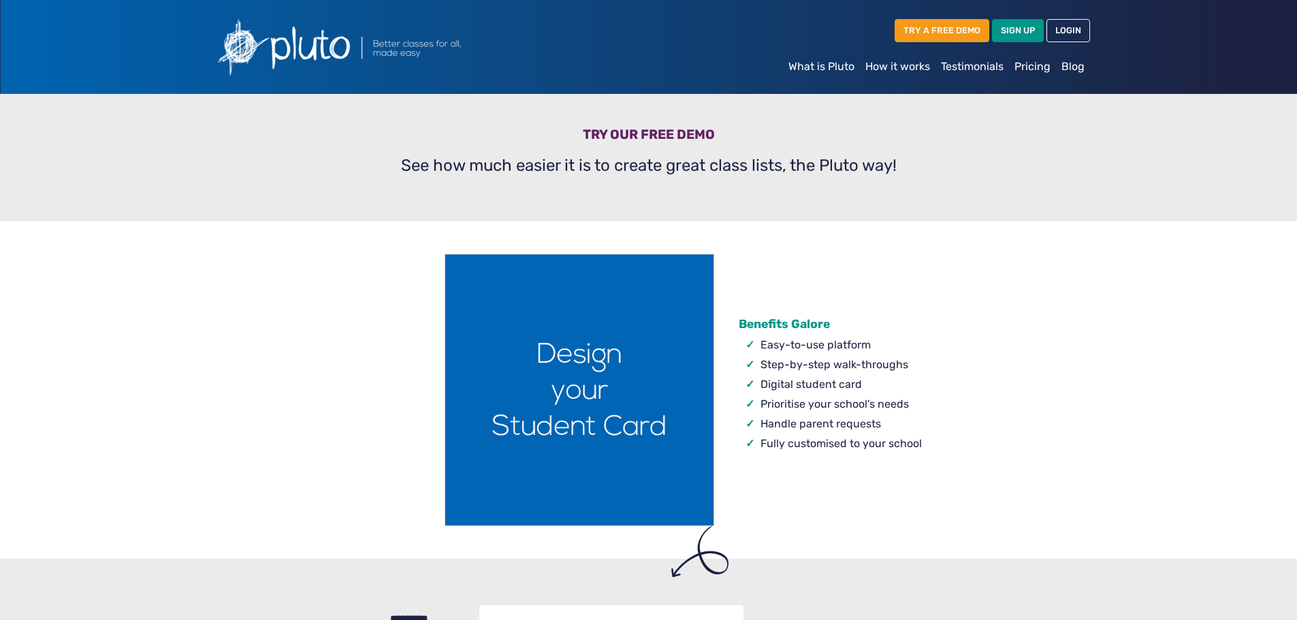  I want to click on li: Fully customised to your school, so click(841, 444).